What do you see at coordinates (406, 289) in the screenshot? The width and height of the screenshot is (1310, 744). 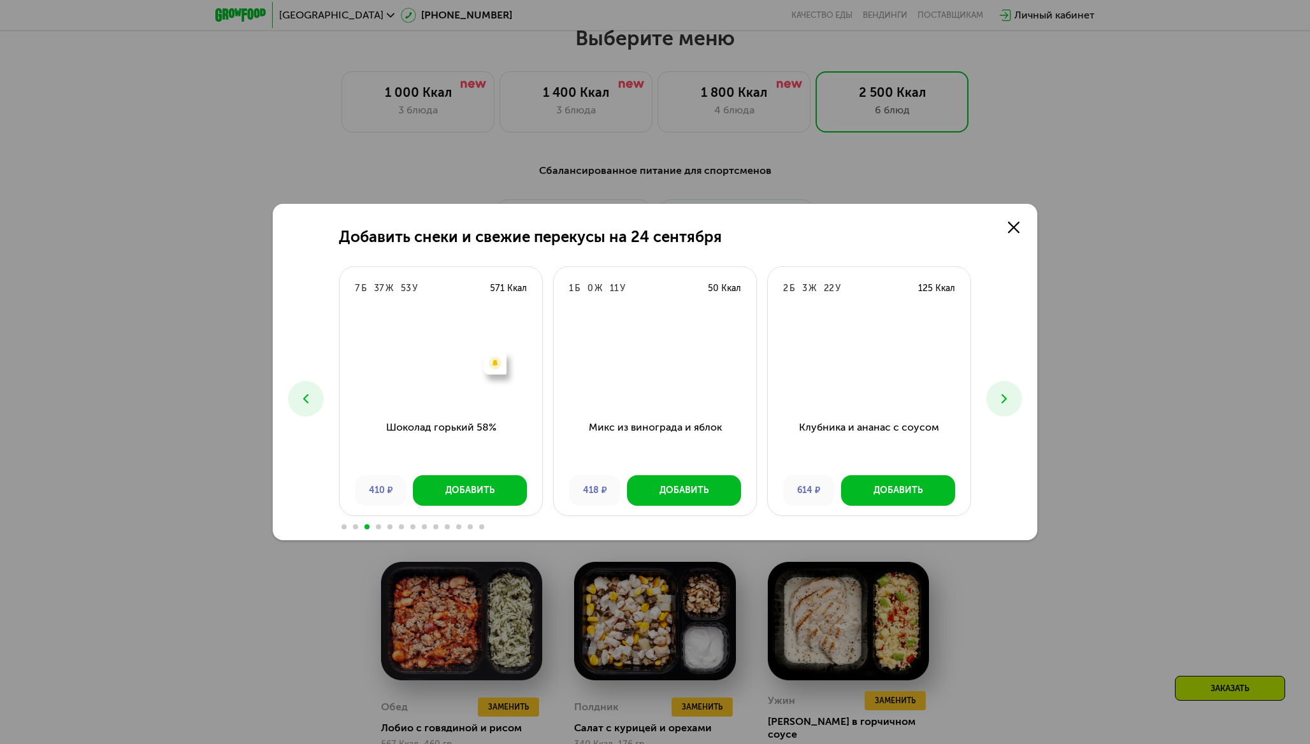 I see `div: 53` at bounding box center [406, 289].